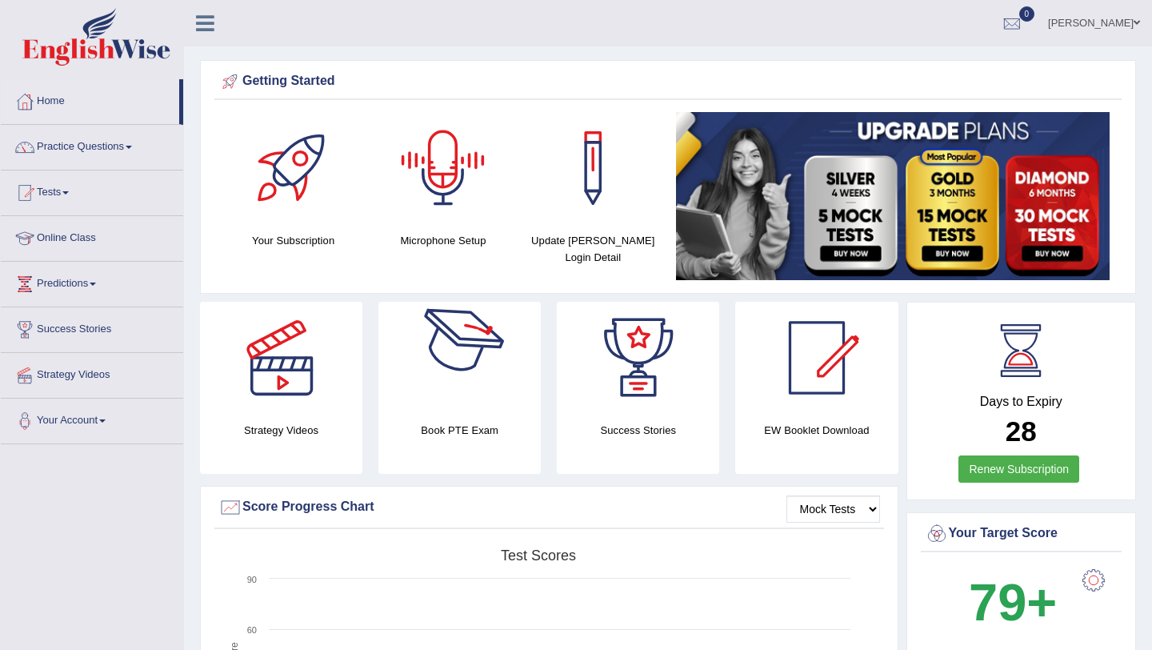 The width and height of the screenshot is (1152, 650). What do you see at coordinates (539, 555) in the screenshot?
I see `tspan: Test scores` at bounding box center [539, 555].